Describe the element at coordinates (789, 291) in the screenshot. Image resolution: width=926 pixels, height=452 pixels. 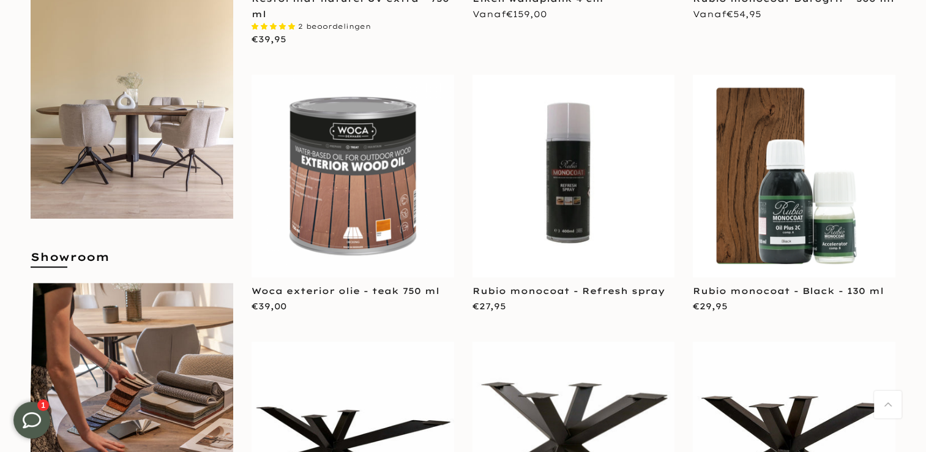
I see `a: Rubio monocoat - Black - 130 ml` at that location.